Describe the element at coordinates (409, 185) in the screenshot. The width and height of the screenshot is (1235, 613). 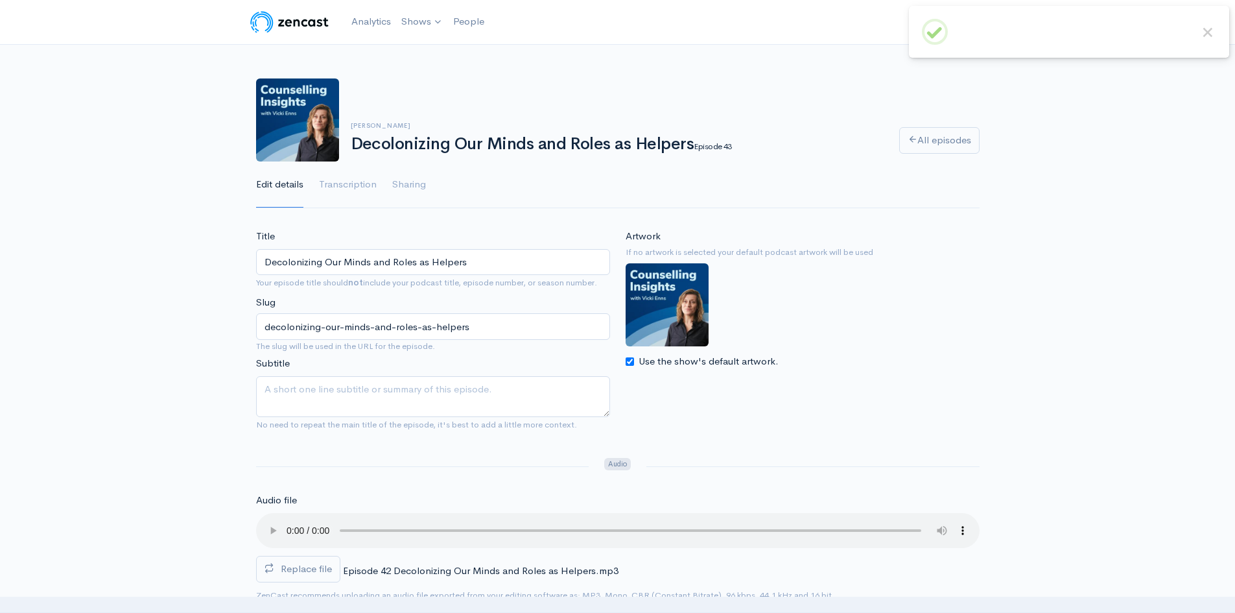
I see `a: Sharing` at that location.